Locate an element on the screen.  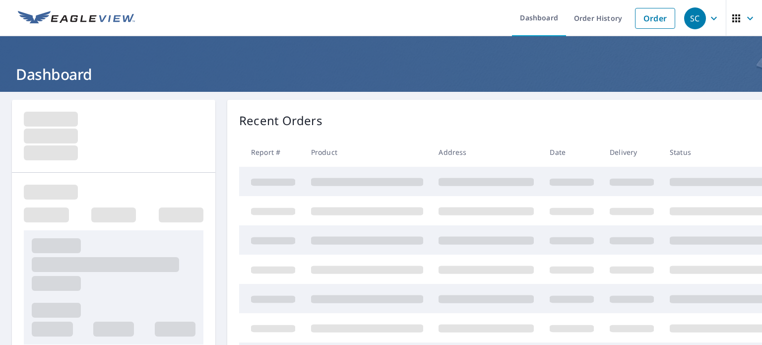
th: Product is located at coordinates (367, 152).